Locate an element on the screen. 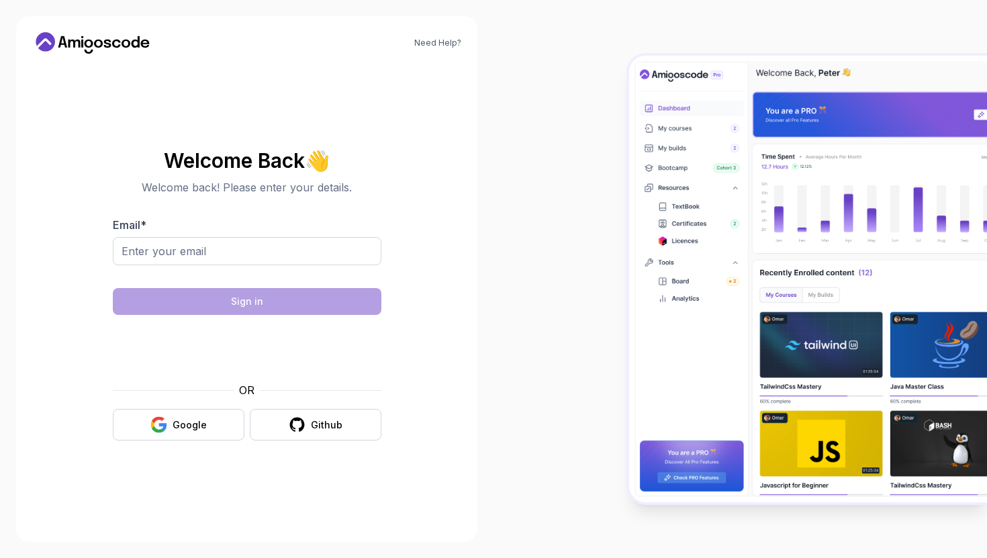  button: Google is located at coordinates (179, 424).